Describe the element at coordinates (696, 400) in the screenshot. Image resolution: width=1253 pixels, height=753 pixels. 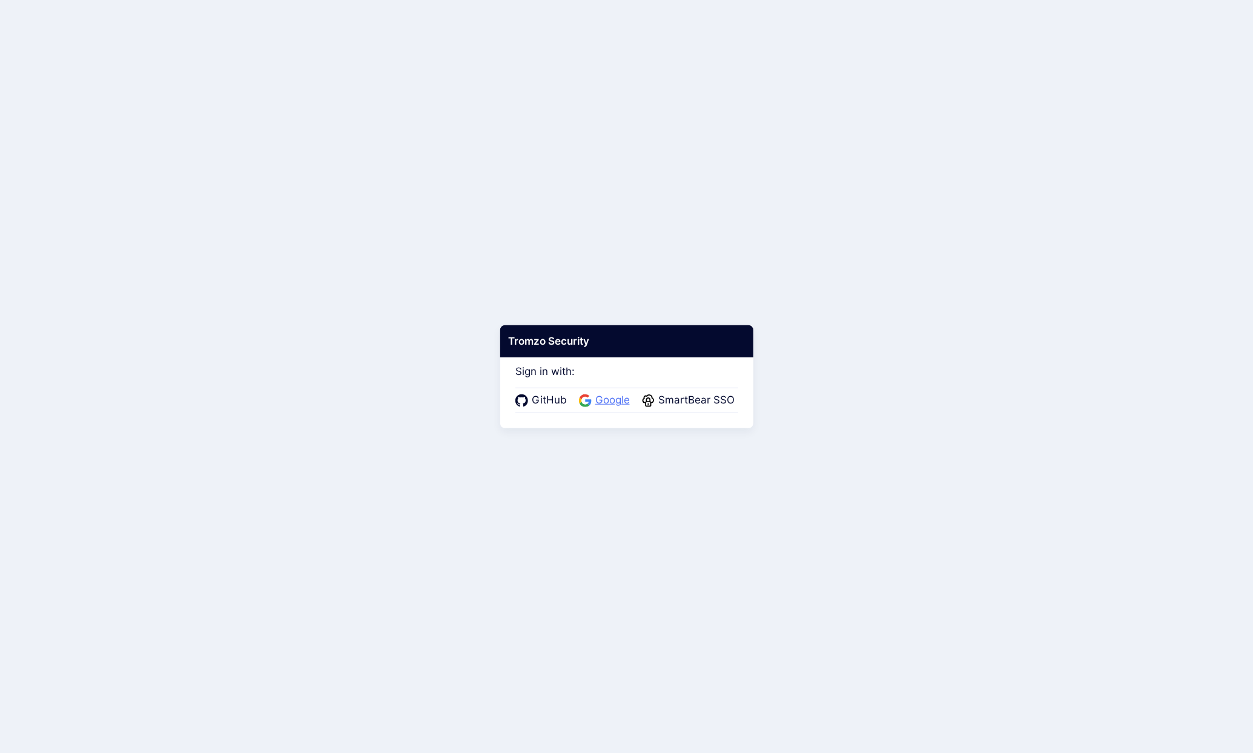
I see `span: SmartBear SSO` at that location.